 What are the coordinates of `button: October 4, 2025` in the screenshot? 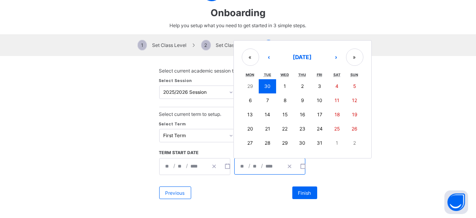 It's located at (337, 86).